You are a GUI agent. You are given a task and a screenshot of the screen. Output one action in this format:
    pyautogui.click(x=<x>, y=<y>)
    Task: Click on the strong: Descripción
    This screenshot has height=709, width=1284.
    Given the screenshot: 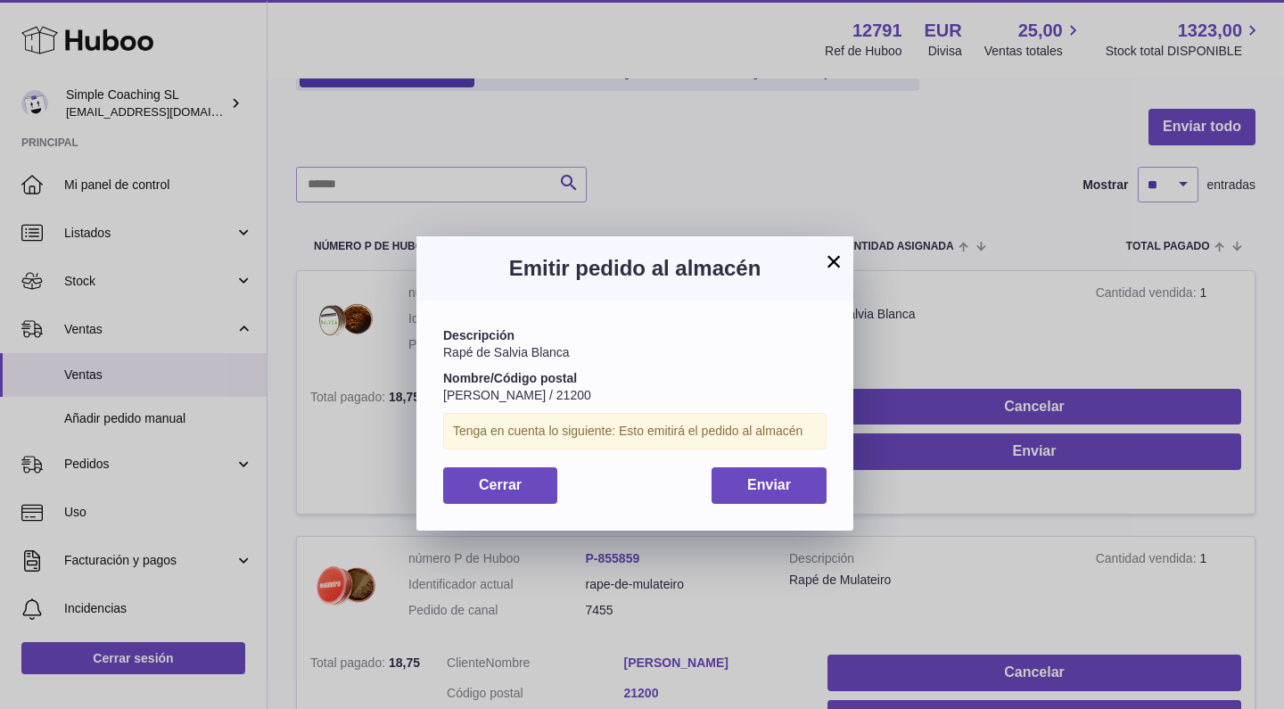 What is the action you would take?
    pyautogui.click(x=479, y=335)
    